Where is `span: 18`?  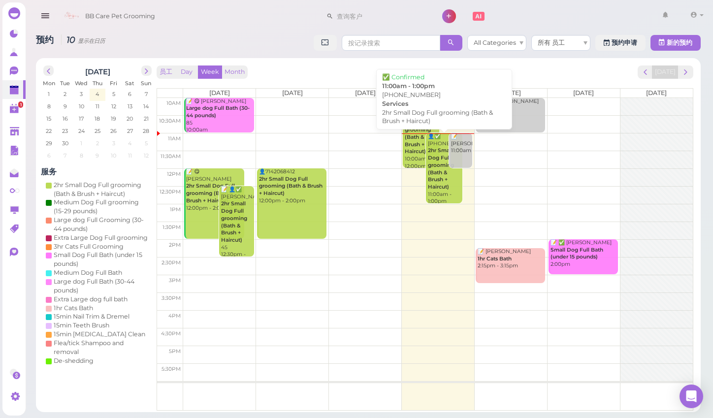 span: 18 is located at coordinates (97, 119).